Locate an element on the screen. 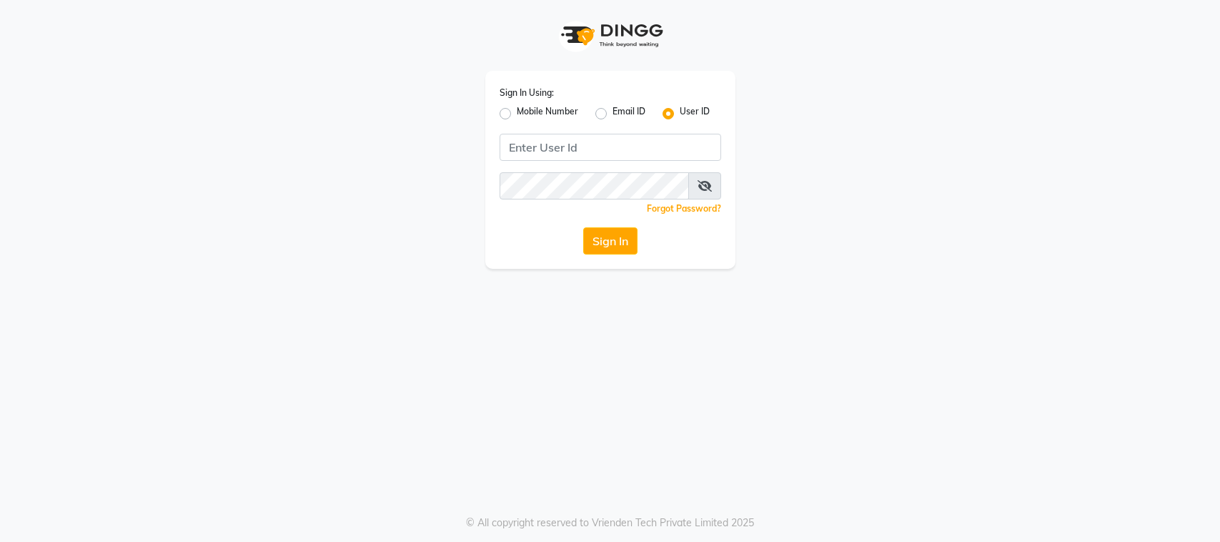  label: Sign In Using: is located at coordinates (527, 93).